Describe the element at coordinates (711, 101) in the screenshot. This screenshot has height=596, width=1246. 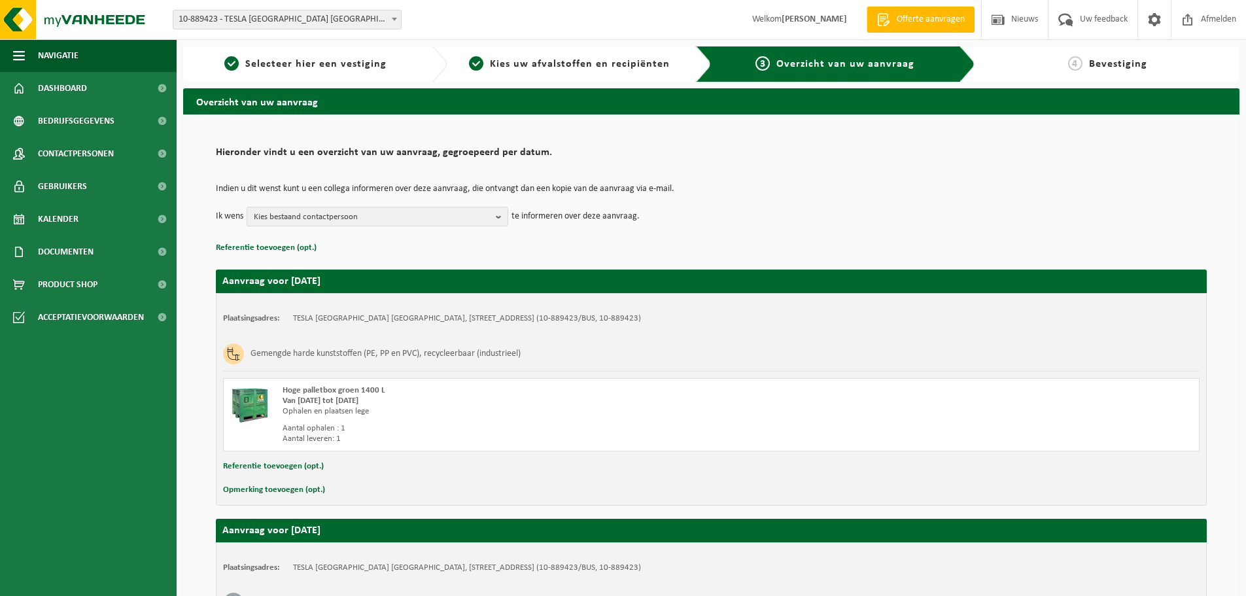
I see `h2: Overzicht van uw aanvraag` at that location.